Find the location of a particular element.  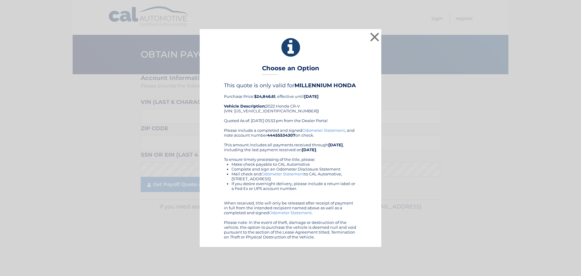

li: Make check payable to CAL Automotive is located at coordinates (294, 164).